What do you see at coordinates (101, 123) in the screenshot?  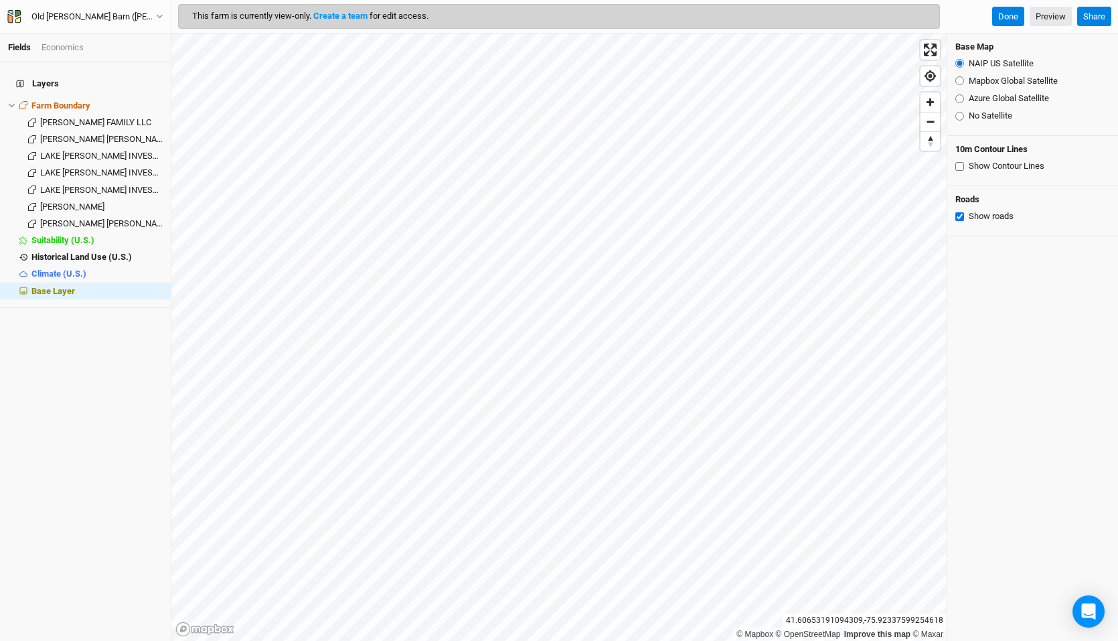 I see `div: CECIL FAMILY LLC` at bounding box center [101, 123].